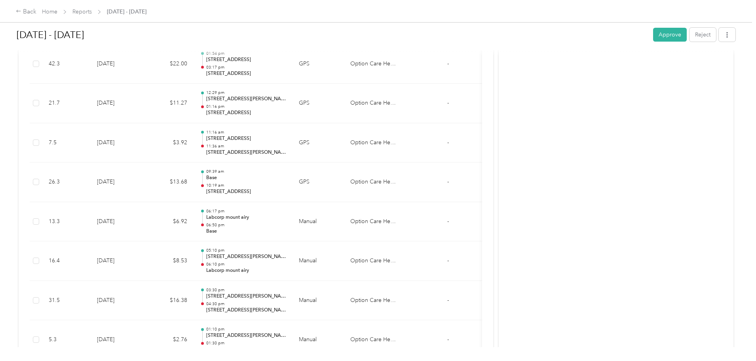 The height and width of the screenshot is (361, 756). Describe the element at coordinates (66, 261) in the screenshot. I see `td: 16.4` at that location.